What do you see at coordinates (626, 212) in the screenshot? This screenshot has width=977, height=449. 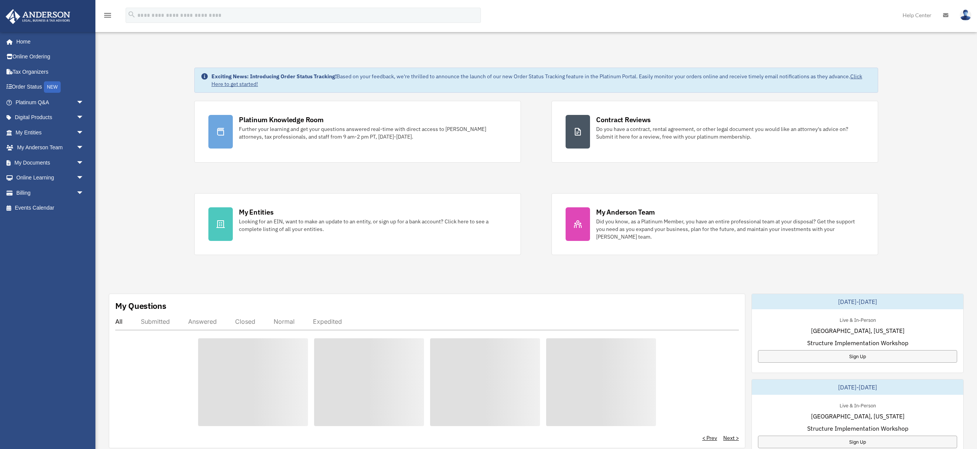 I see `div: My Anderson Team` at bounding box center [626, 212].